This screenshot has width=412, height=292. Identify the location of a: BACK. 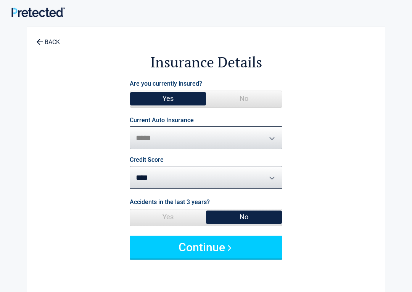
(48, 39).